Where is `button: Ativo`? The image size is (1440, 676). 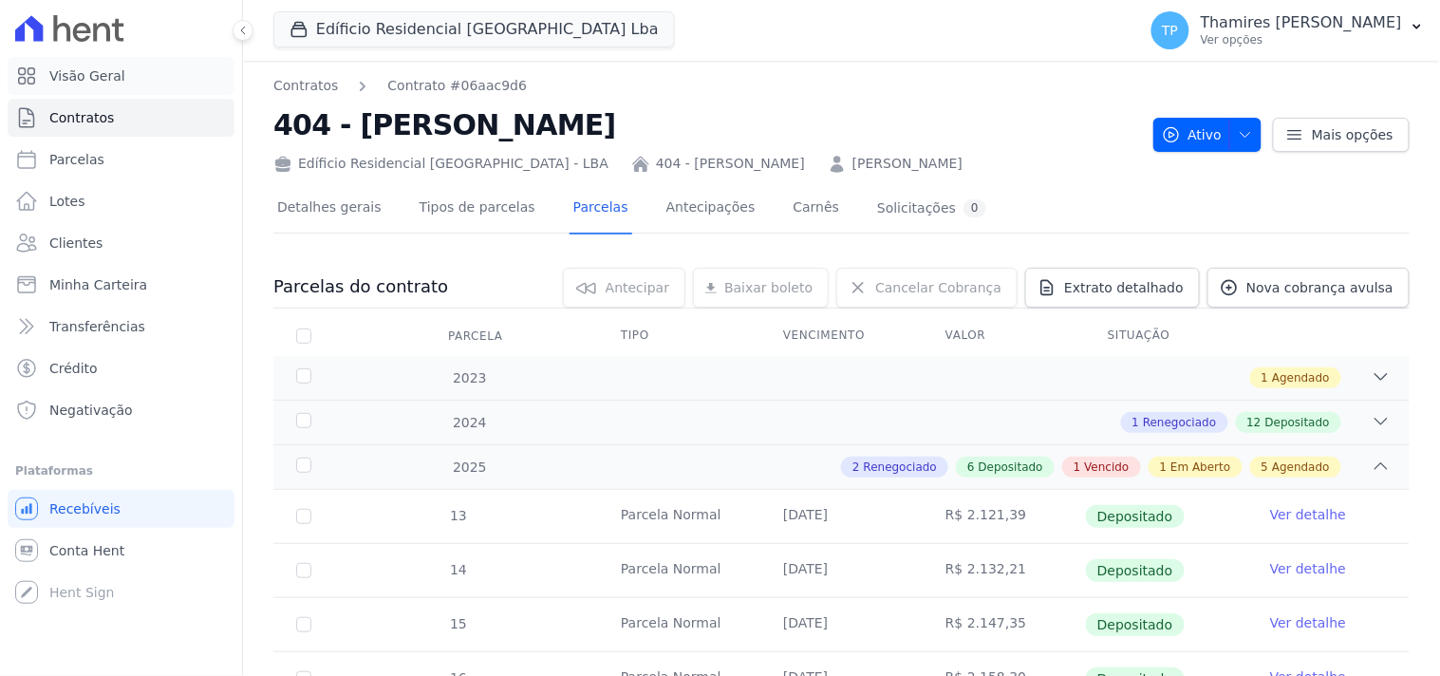 button: Ativo is located at coordinates (1208, 135).